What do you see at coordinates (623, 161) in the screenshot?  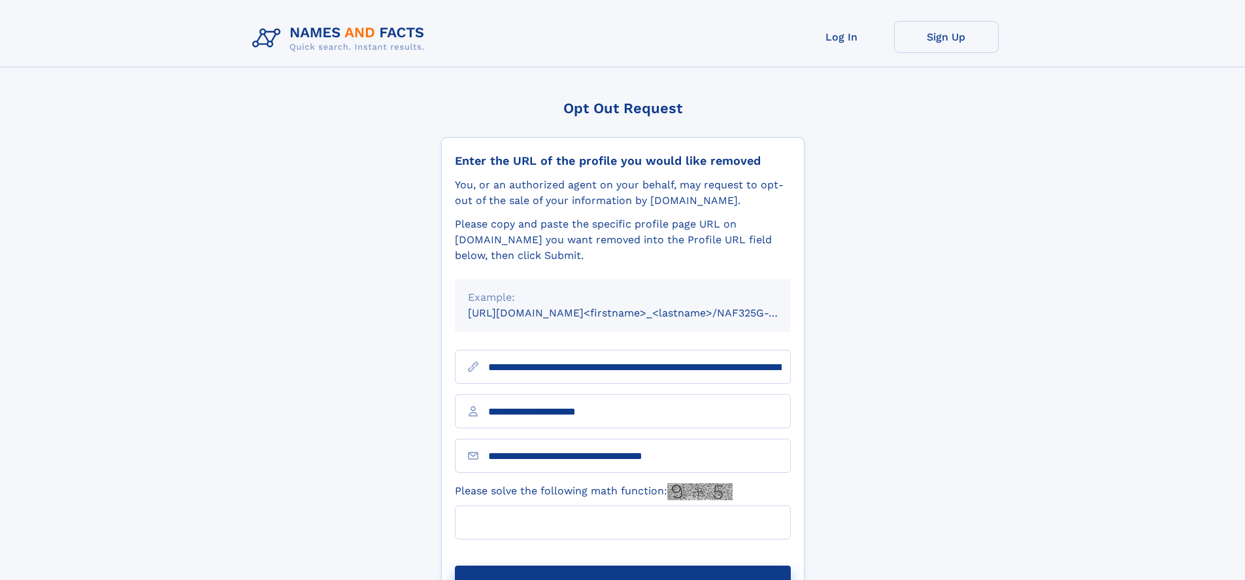 I see `div: Enter the URL of the profile you would like removed` at bounding box center [623, 161].